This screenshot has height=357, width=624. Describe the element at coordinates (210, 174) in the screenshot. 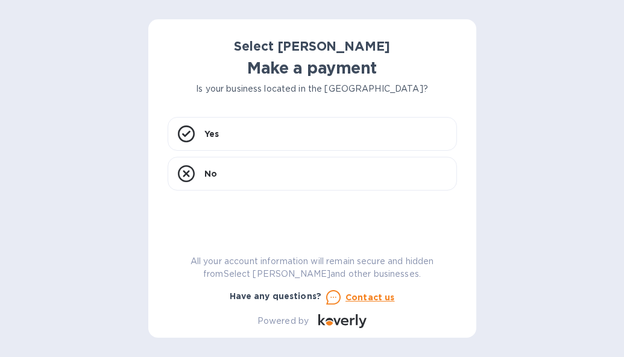

I see `p: No` at that location.